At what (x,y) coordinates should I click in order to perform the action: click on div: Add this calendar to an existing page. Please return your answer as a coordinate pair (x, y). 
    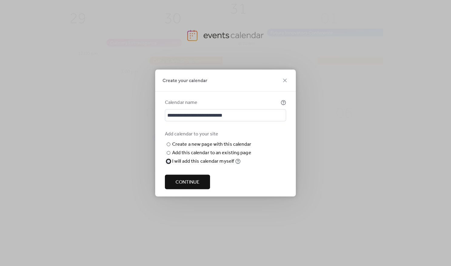
    Looking at the image, I should click on (211, 153).